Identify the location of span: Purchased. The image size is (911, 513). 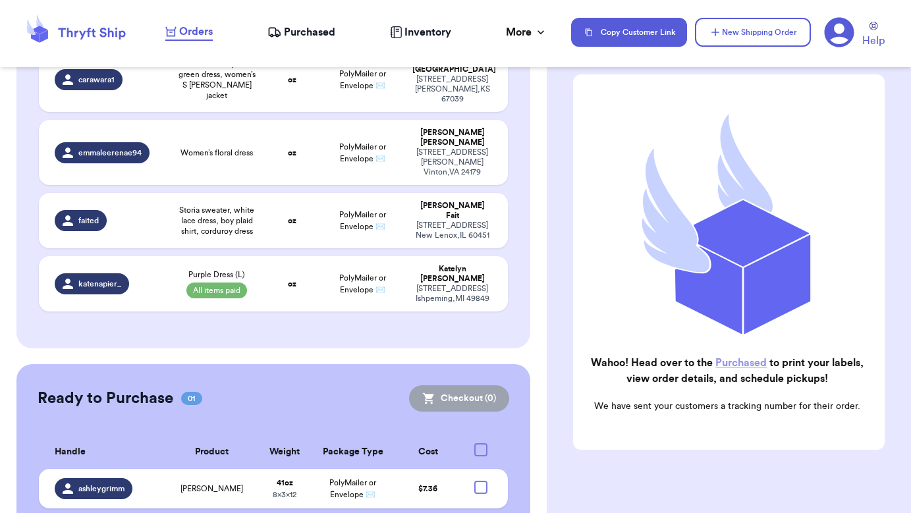
(310, 32).